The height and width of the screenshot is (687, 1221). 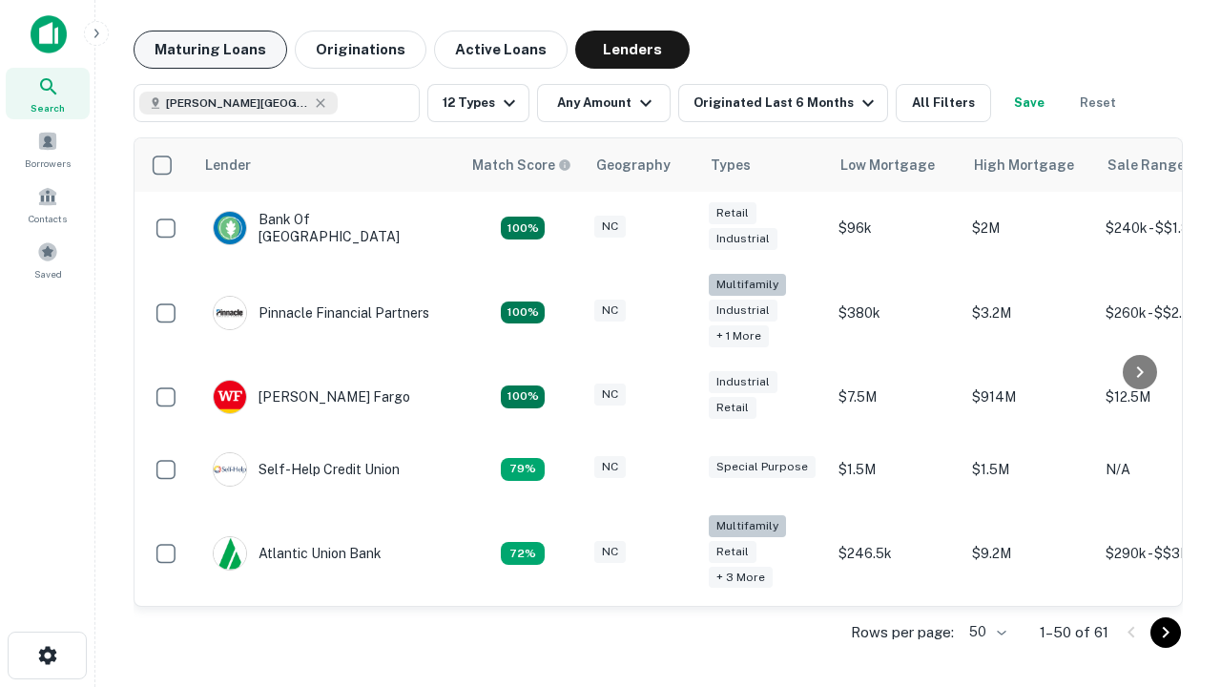 I want to click on th: Low Mortgage, so click(x=896, y=165).